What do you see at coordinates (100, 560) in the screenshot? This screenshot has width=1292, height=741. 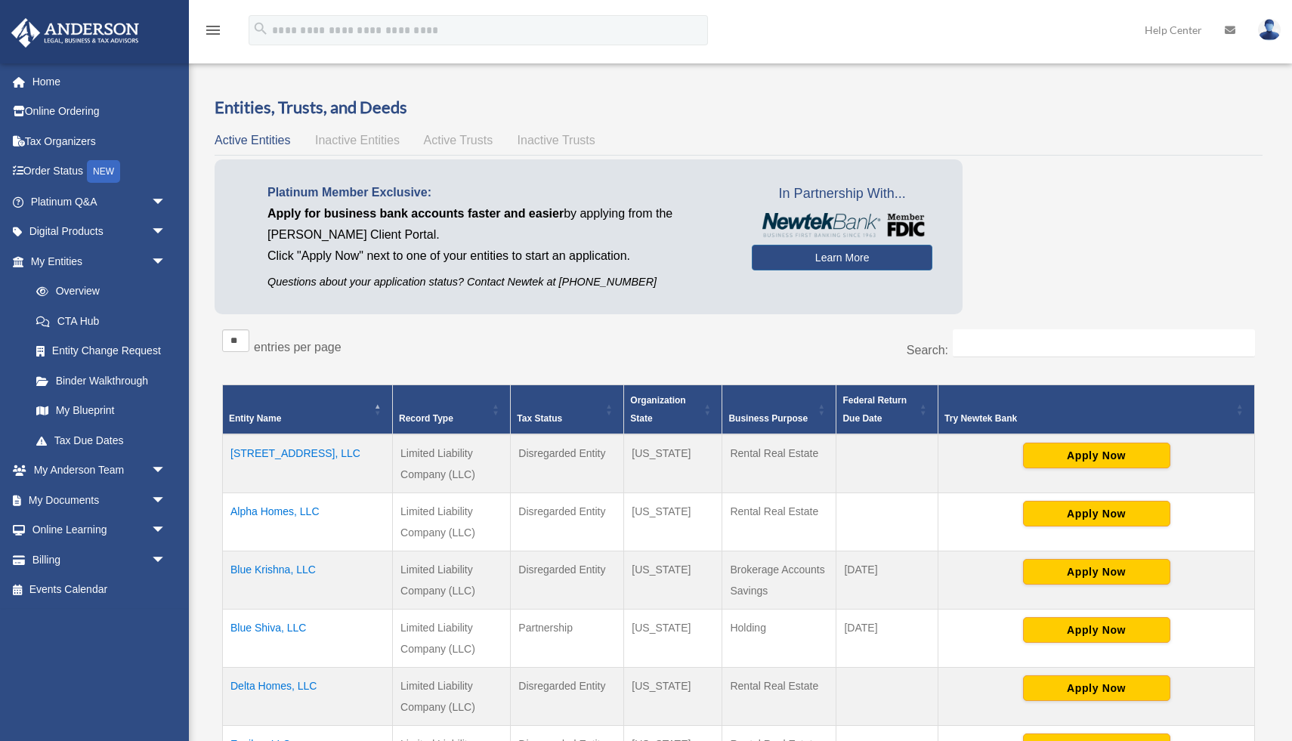 I see `a: Billingarrow_drop_down` at bounding box center [100, 560].